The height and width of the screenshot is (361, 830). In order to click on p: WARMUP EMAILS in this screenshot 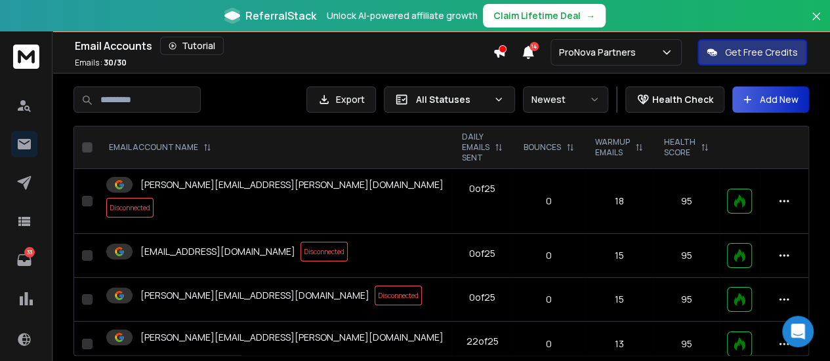, I will do `click(612, 148)`.